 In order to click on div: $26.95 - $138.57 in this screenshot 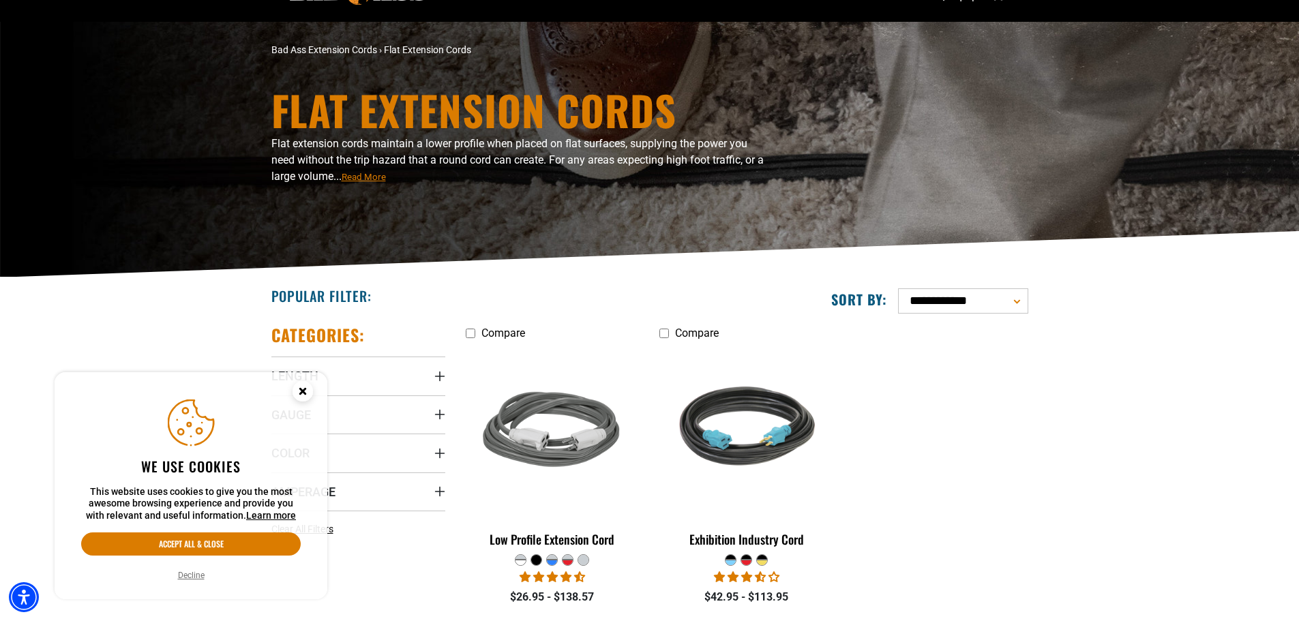, I will do `click(552, 597)`.